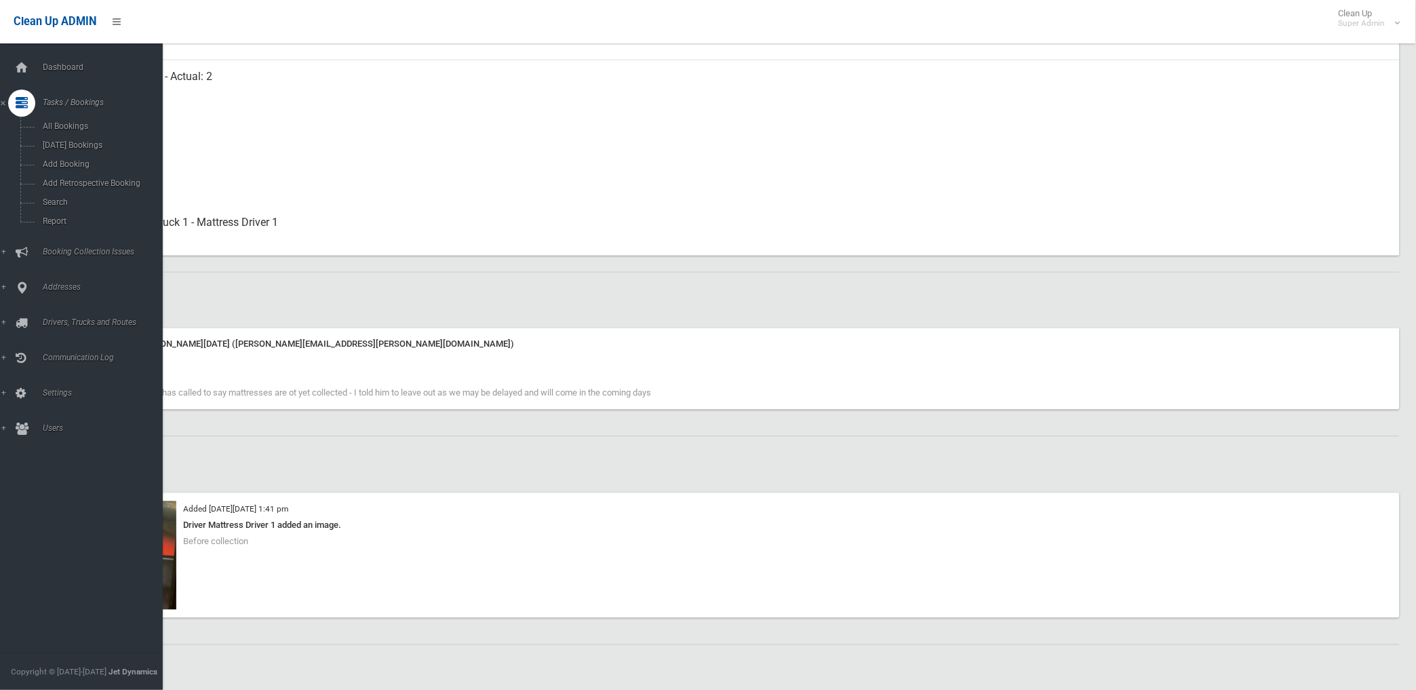 Image resolution: width=1416 pixels, height=690 pixels. I want to click on h2: History, so click(730, 670).